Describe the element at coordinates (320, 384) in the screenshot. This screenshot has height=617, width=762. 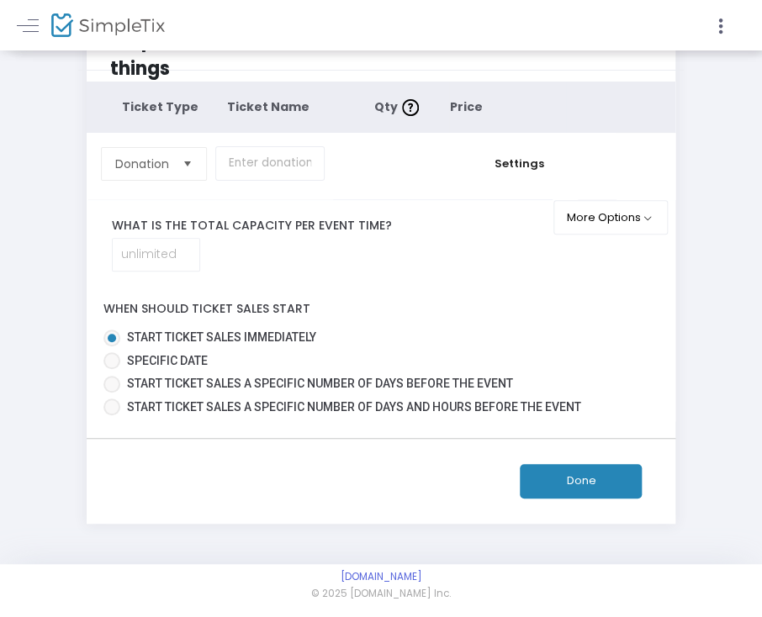
I see `span: Start ticket sales a specific number of days before the event` at that location.